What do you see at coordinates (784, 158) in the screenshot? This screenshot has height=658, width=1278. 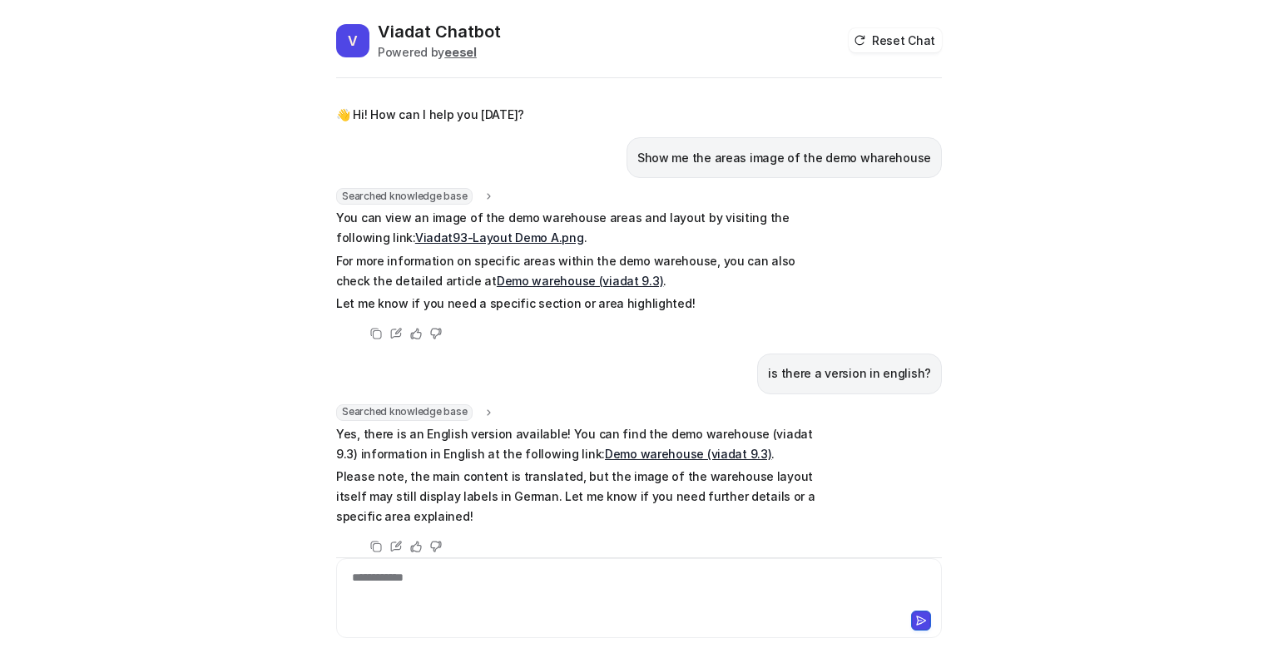 I see `p: Show me the areas image of the demo wharehouse` at bounding box center [784, 158].